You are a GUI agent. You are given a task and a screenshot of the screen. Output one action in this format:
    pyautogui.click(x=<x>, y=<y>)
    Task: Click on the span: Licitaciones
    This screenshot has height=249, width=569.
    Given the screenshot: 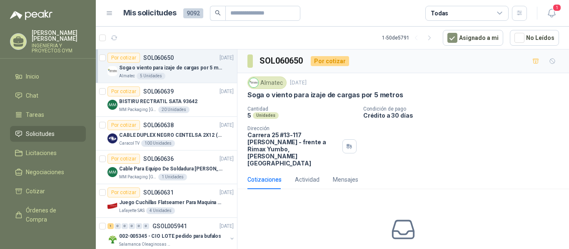 What is the action you would take?
    pyautogui.click(x=41, y=153)
    